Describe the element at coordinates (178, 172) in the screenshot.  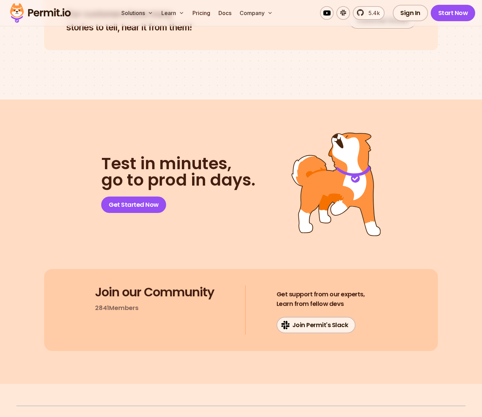
I see `h2: go to prod in days.` at that location.